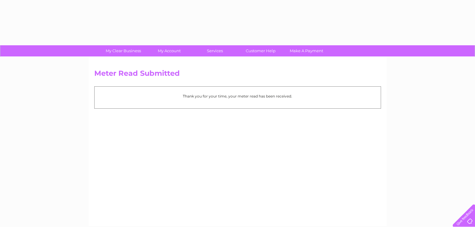  Describe the element at coordinates (169, 51) in the screenshot. I see `a: My Account` at that location.